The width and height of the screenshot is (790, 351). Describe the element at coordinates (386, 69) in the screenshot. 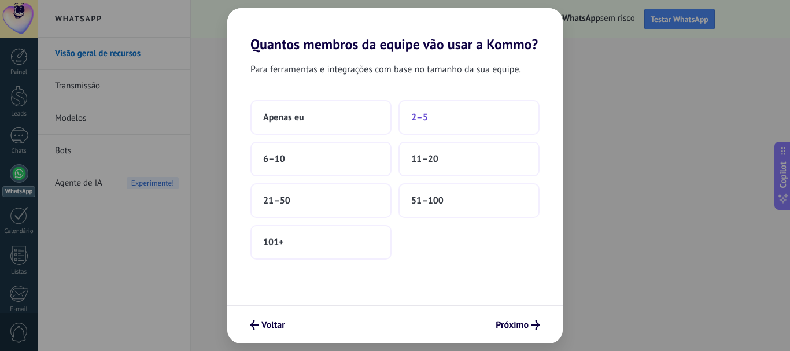

I see `span: Para ferramentas e integrações com base no tamanho da sua equipe.` at that location.